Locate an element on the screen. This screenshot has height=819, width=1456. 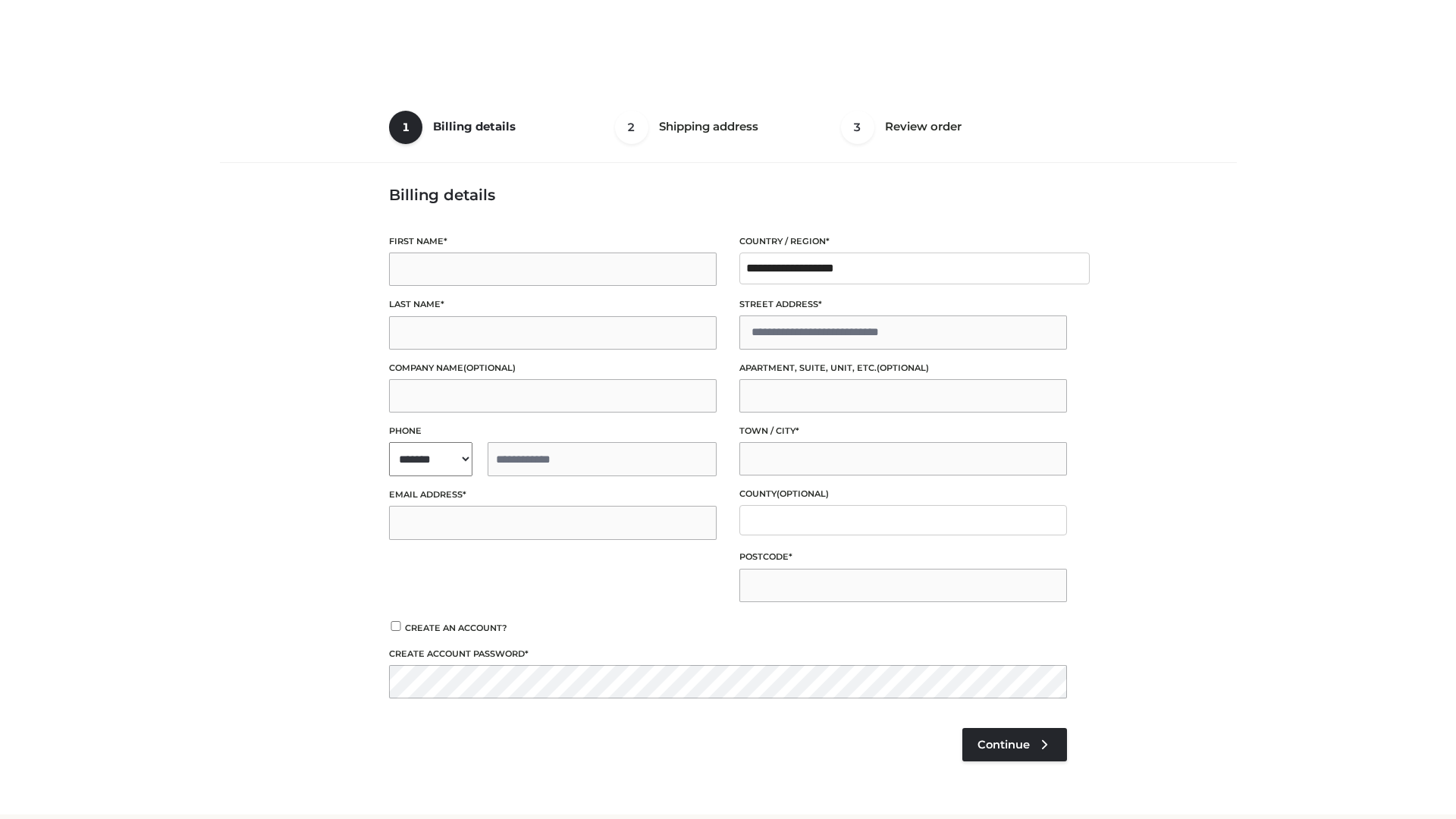
label: Street address is located at coordinates (903, 305).